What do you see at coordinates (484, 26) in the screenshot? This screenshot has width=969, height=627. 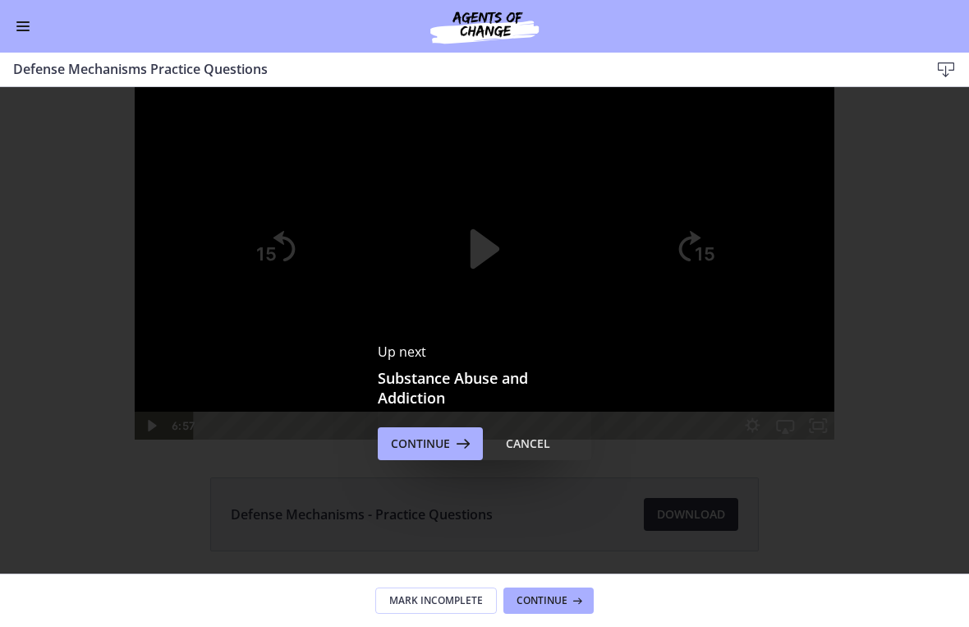 I see `img: Agents of Change` at bounding box center [484, 26].